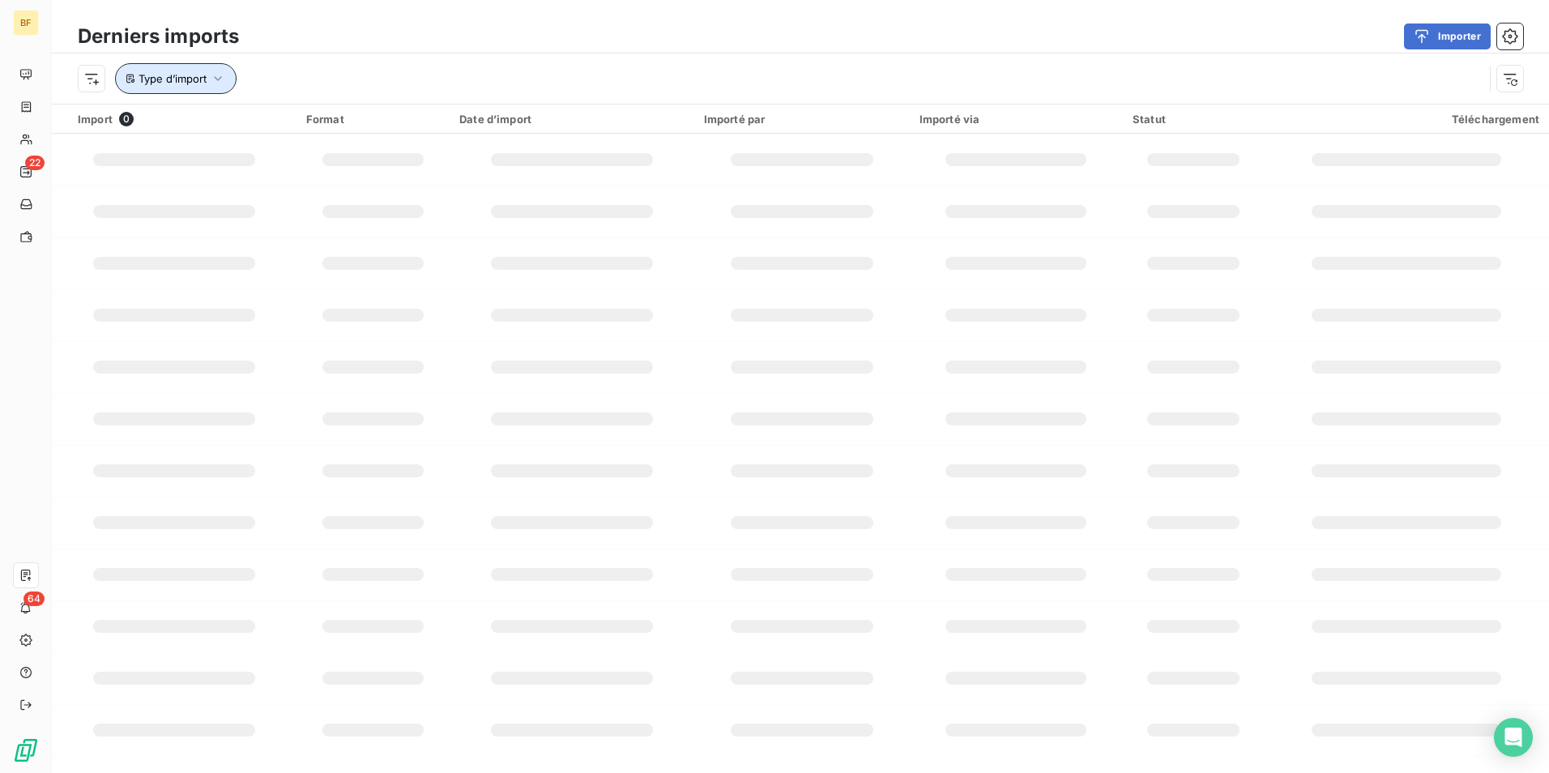  I want to click on div: Importé via, so click(1016, 119).